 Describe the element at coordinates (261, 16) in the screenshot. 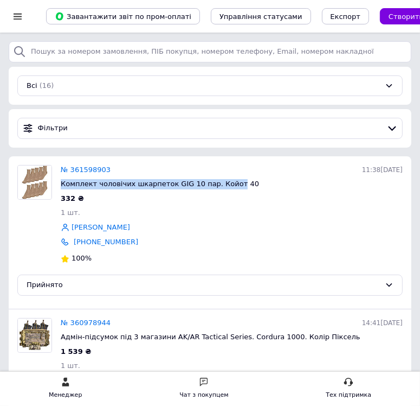

I see `span: Управління статусами` at that location.